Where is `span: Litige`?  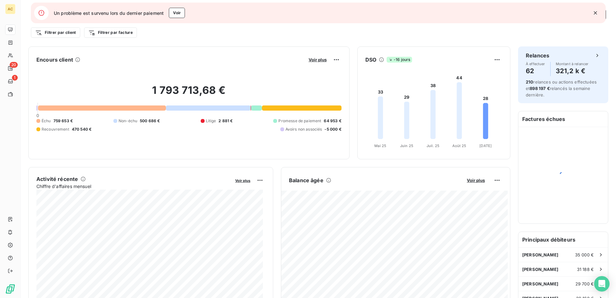 span: Litige is located at coordinates (211, 121).